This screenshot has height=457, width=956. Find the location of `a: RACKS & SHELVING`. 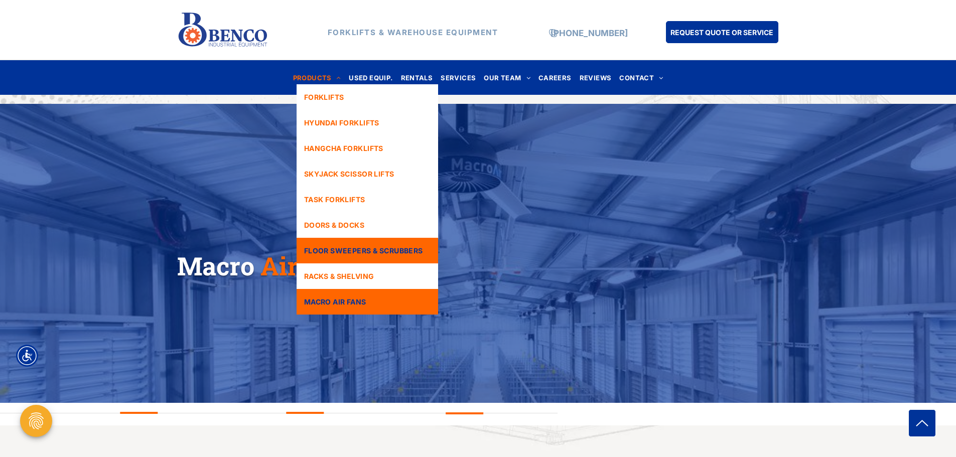

a: RACKS & SHELVING is located at coordinates (368, 276).